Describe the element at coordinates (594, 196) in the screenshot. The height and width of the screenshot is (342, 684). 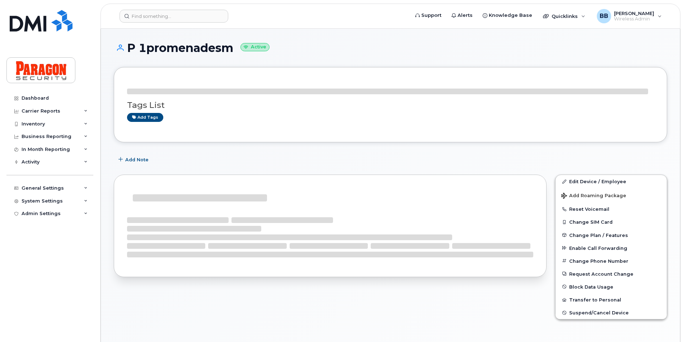
I see `span: Add Roaming Package` at that location.